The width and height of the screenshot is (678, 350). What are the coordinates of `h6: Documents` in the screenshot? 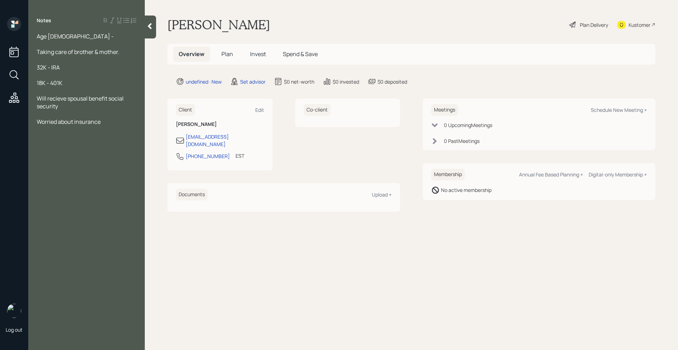 It's located at (192, 195).